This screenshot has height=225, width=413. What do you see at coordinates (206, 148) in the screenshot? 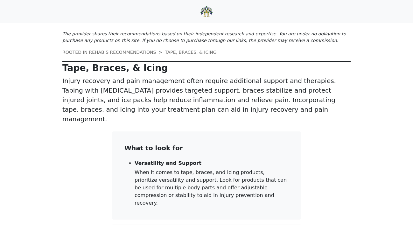
I see `p: What to look for` at bounding box center [206, 148].